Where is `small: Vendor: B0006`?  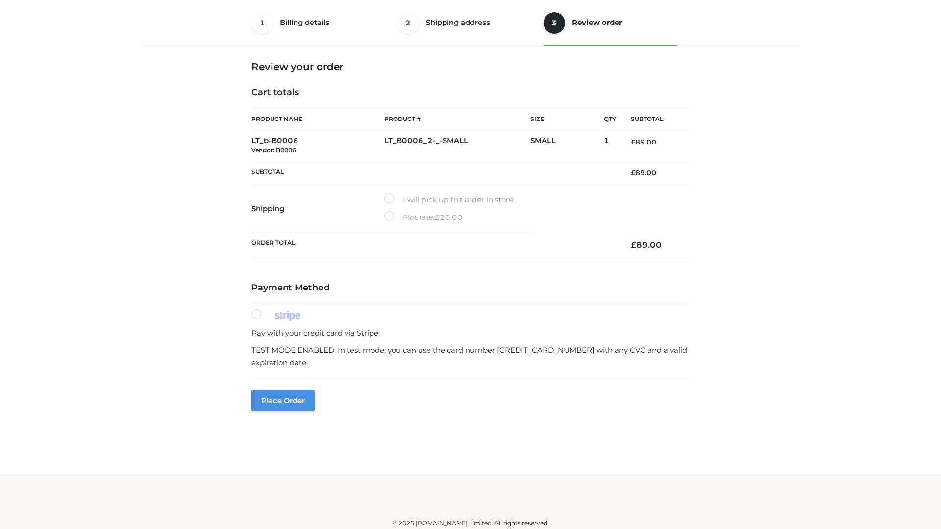 small: Vendor: B0006 is located at coordinates (274, 150).